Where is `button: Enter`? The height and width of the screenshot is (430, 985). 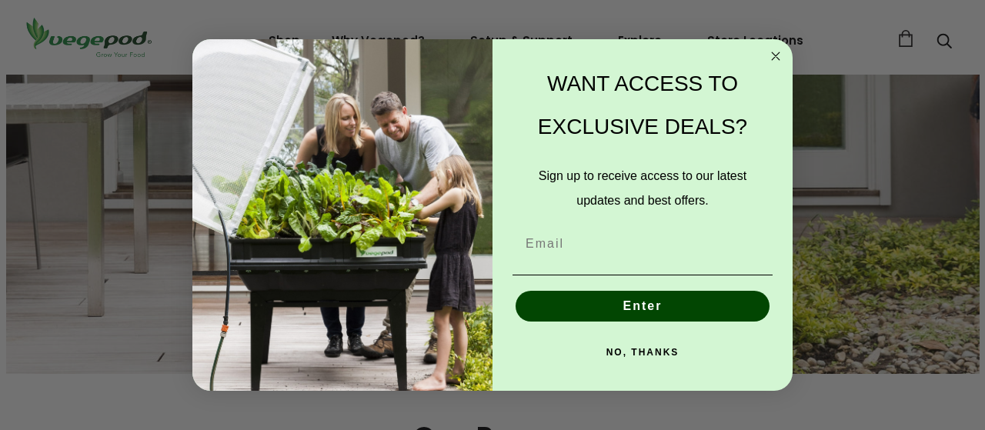 button: Enter is located at coordinates (643, 306).